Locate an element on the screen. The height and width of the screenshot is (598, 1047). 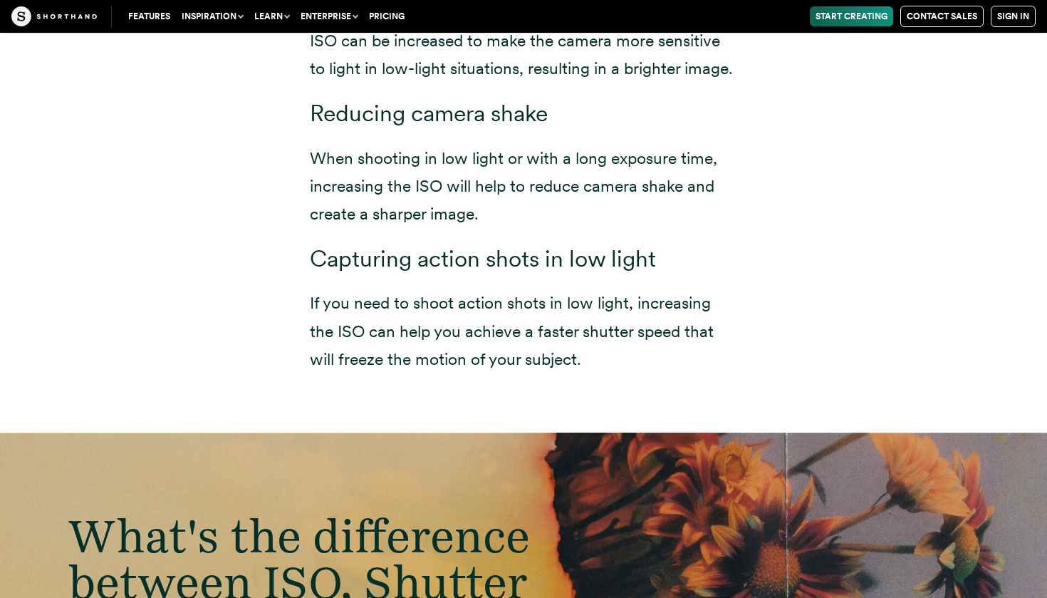
button: Inspiration is located at coordinates (212, 16).